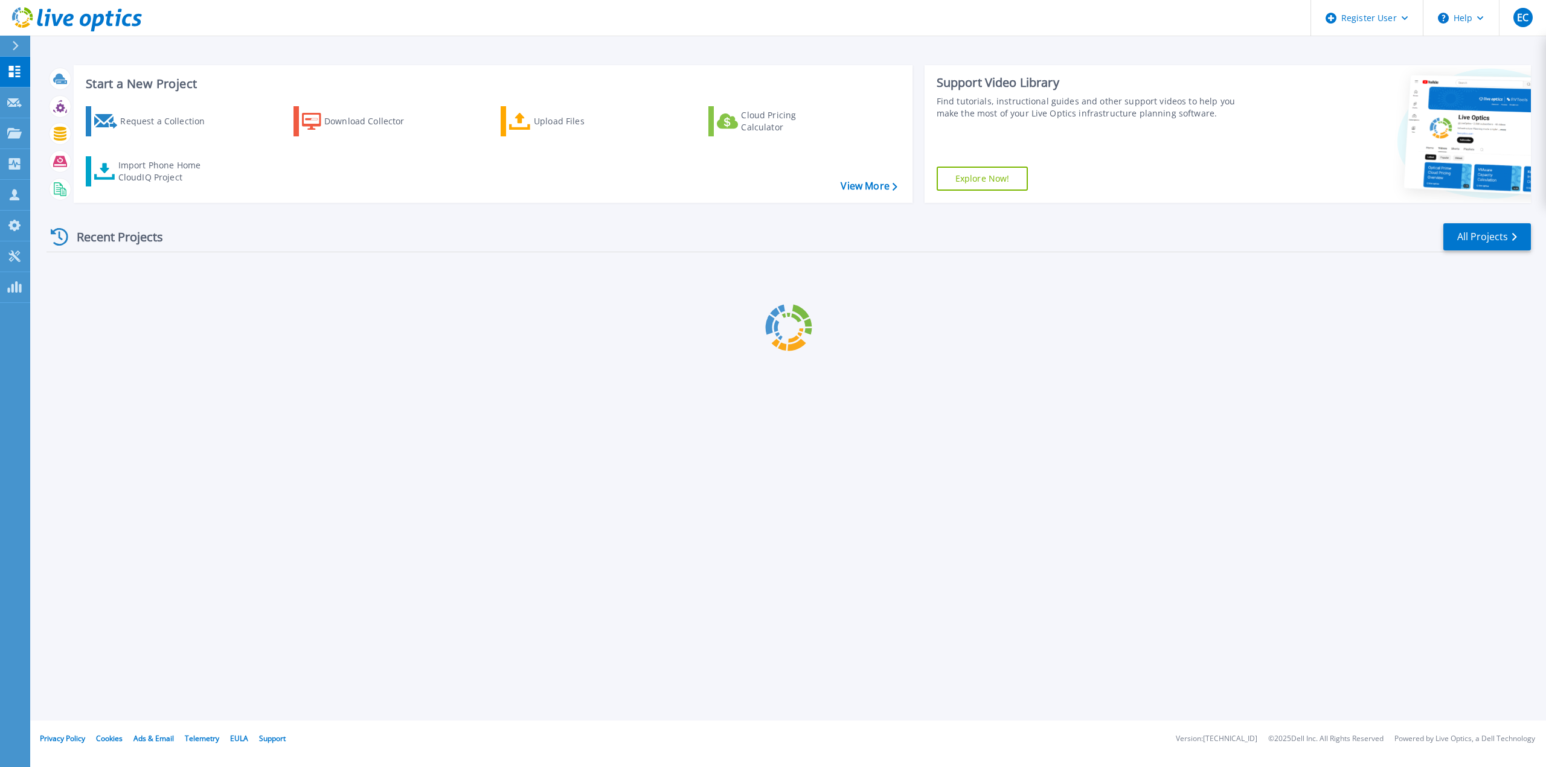 This screenshot has width=1546, height=767. What do you see at coordinates (62, 738) in the screenshot?
I see `a: Privacy Policy` at bounding box center [62, 738].